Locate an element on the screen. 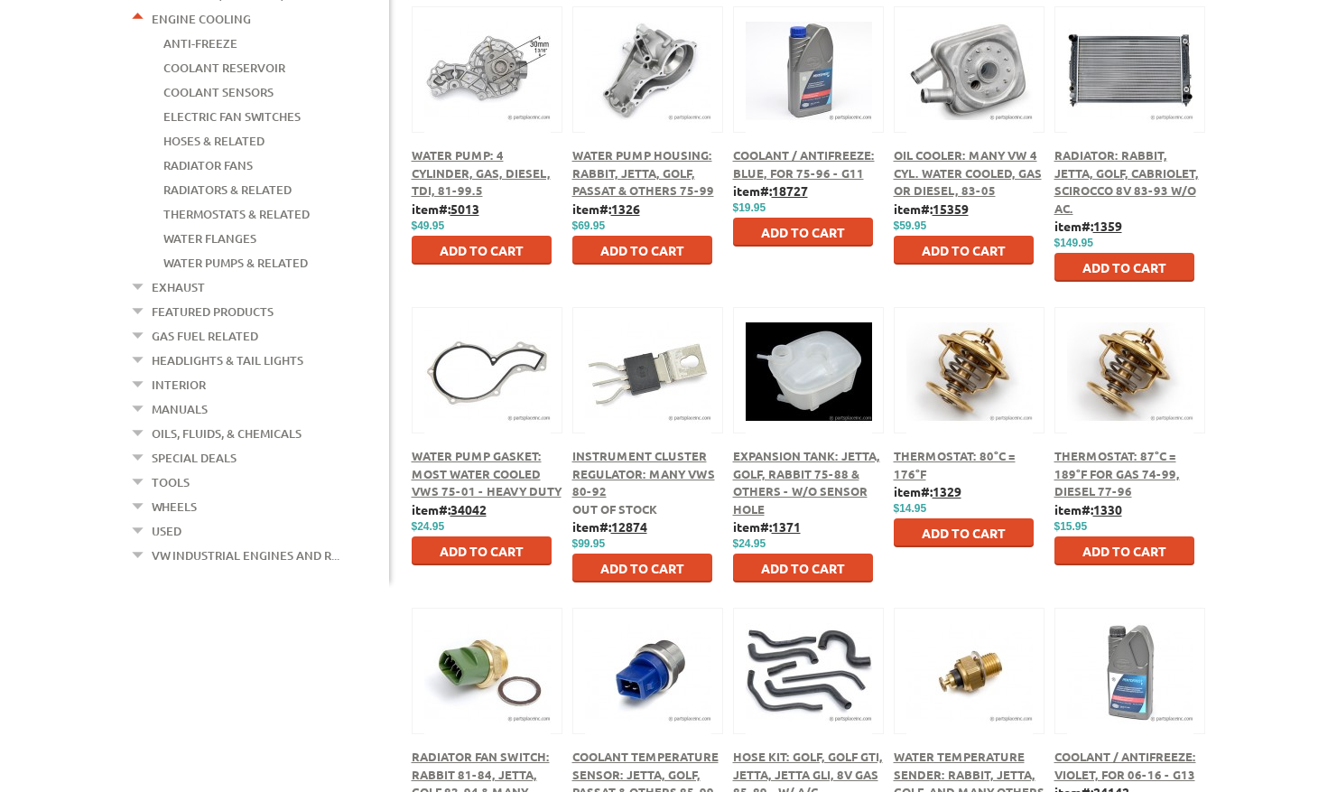 The image size is (1337, 792). span: Instrument Cluster Regulator: Many VWs 80-92 is located at coordinates (644, 473).